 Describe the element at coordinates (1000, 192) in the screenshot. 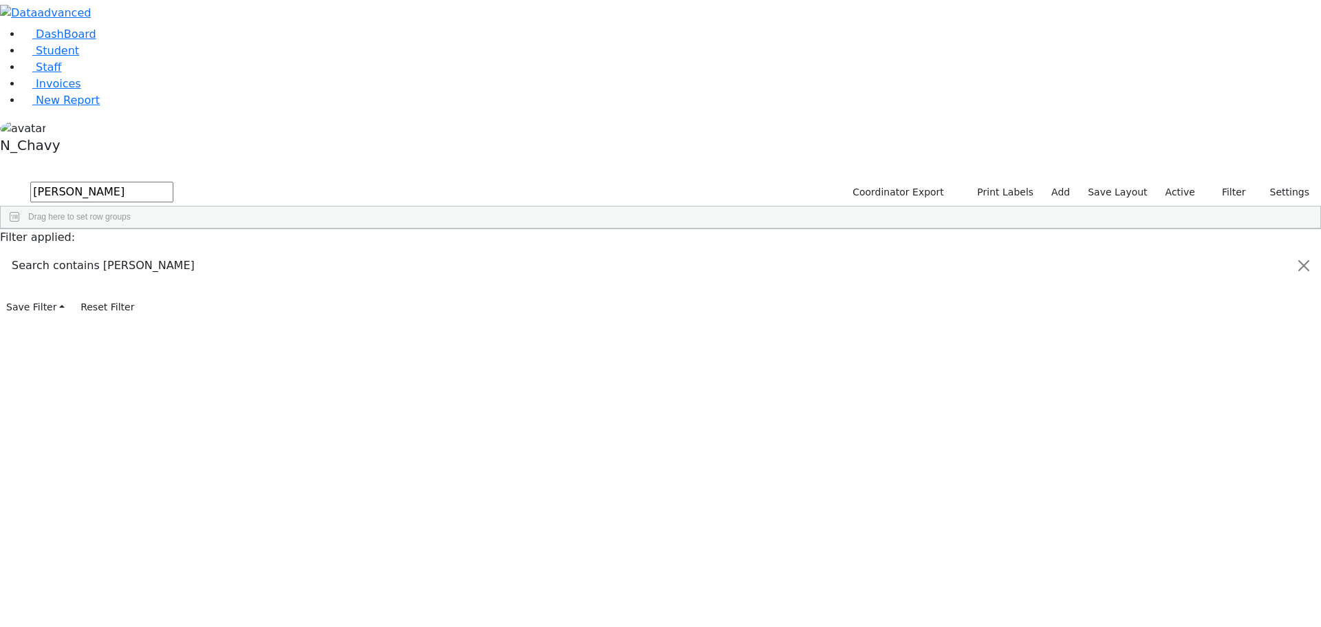

I see `button: Print Labels` at that location.